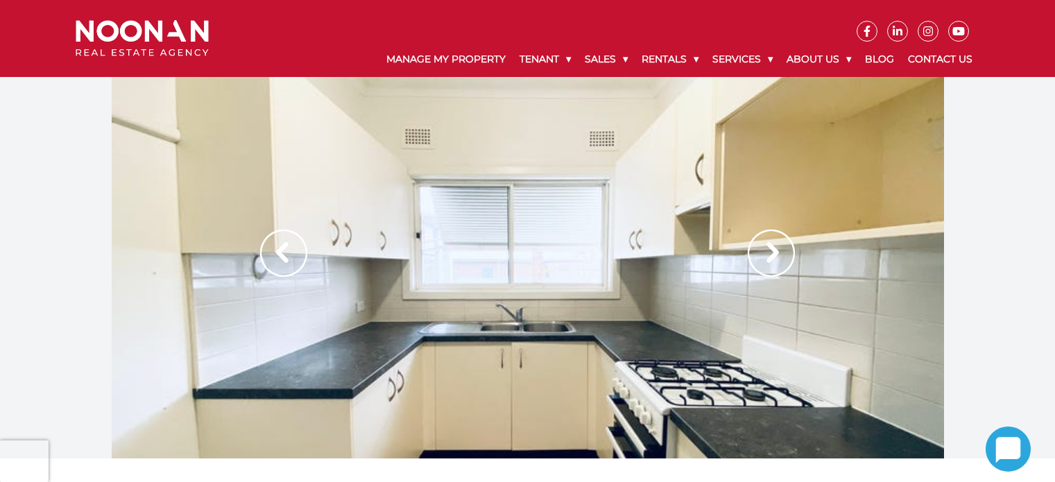 Image resolution: width=1055 pixels, height=482 pixels. What do you see at coordinates (545, 59) in the screenshot?
I see `a: Tenant` at bounding box center [545, 59].